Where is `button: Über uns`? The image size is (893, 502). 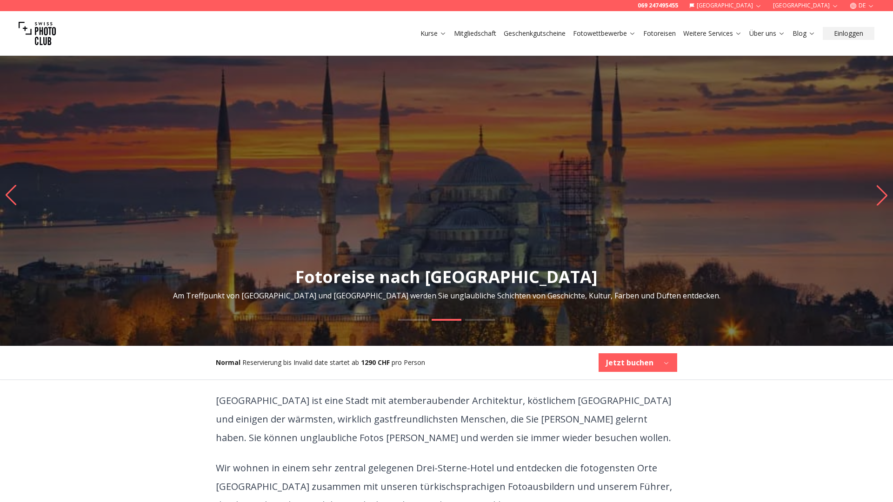 button: Über uns is located at coordinates (767, 33).